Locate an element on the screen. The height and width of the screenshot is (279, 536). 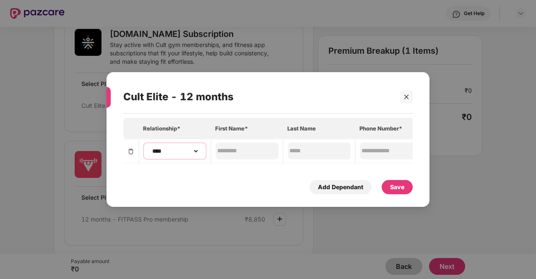
span: close is located at coordinates (407, 97).